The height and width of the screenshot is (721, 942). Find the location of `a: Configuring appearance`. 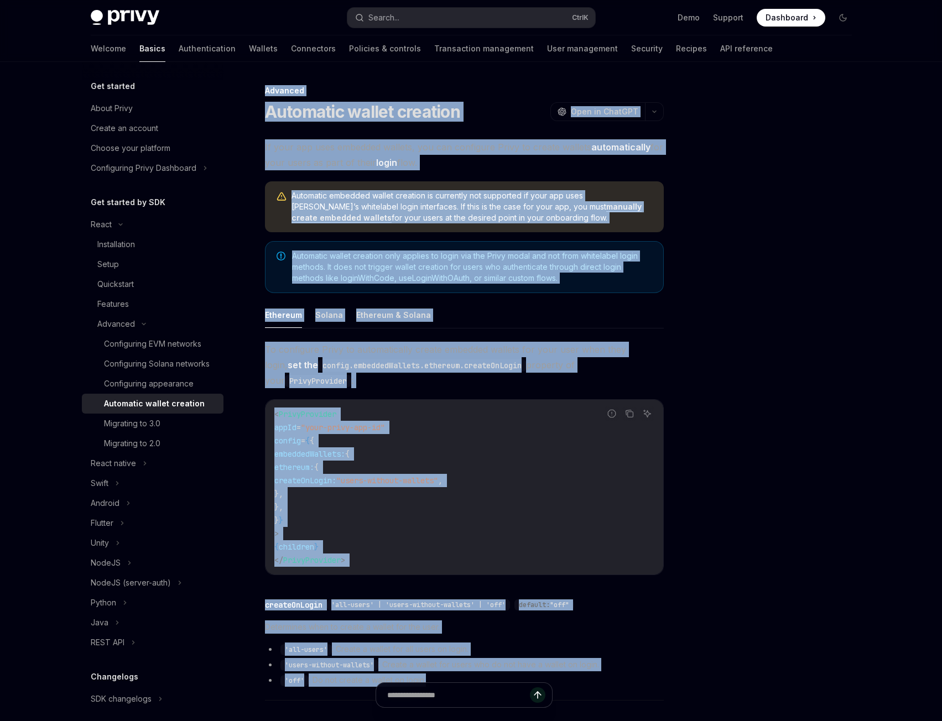

a: Configuring appearance is located at coordinates (153, 384).